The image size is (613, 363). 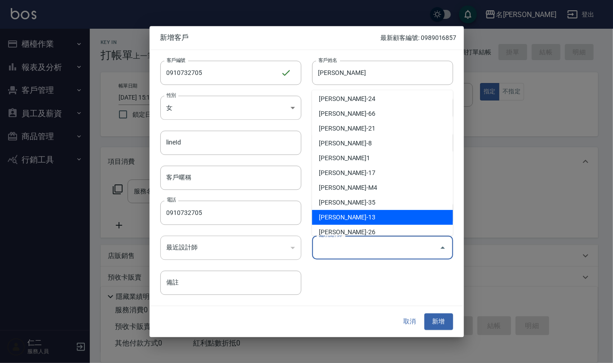 What do you see at coordinates (410, 322) in the screenshot?
I see `button: 取消` at bounding box center [410, 322].